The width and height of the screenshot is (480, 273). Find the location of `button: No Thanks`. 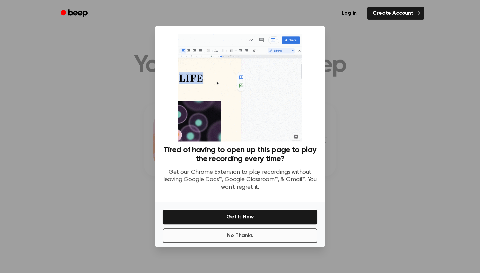

button: No Thanks is located at coordinates (240, 236).